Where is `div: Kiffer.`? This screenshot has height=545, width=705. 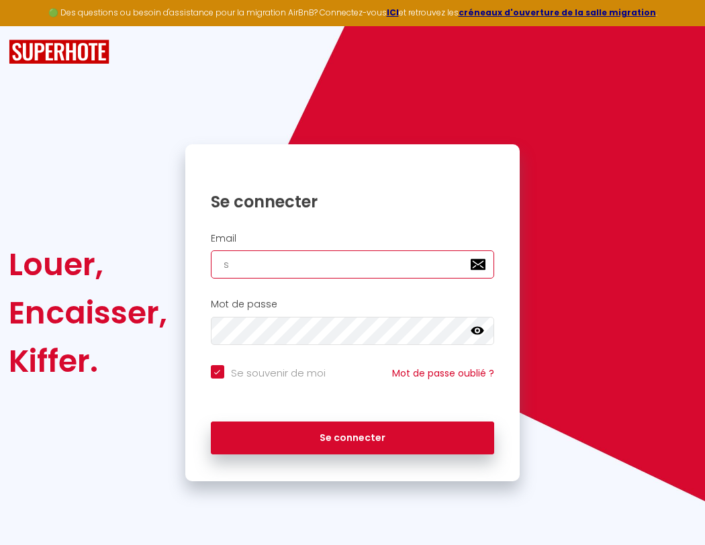 div: Kiffer. is located at coordinates (88, 361).